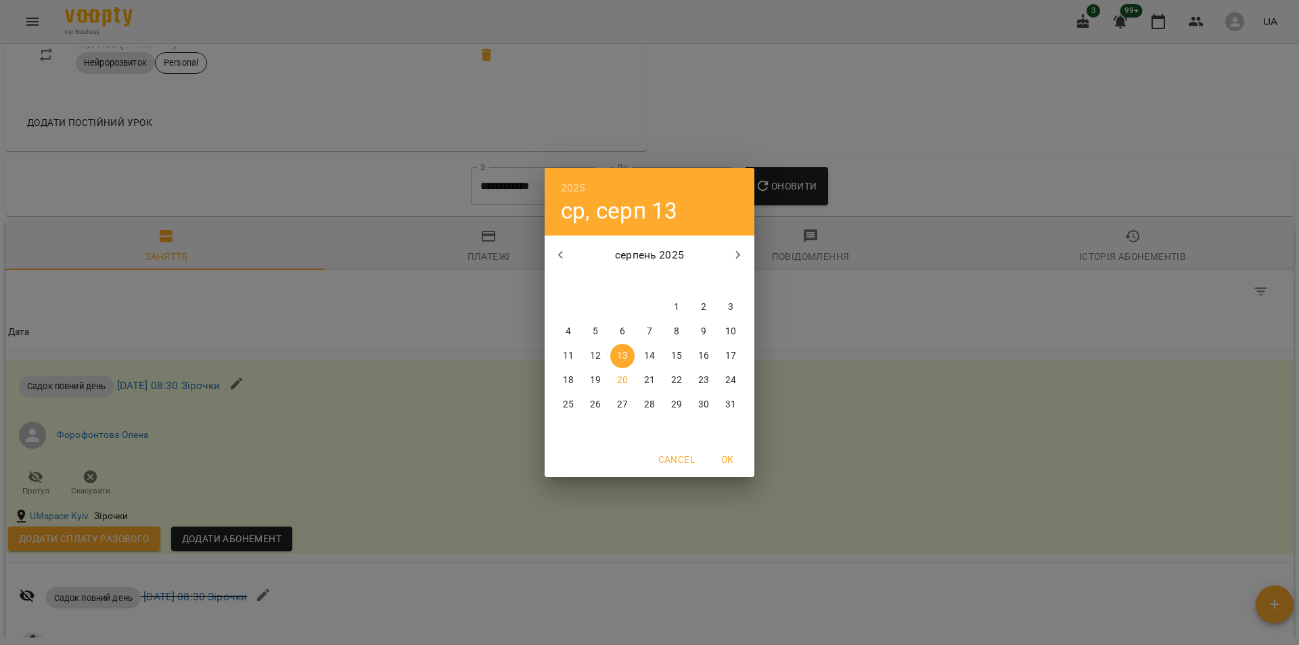  Describe the element at coordinates (676, 404) in the screenshot. I see `button: 29` at that location.